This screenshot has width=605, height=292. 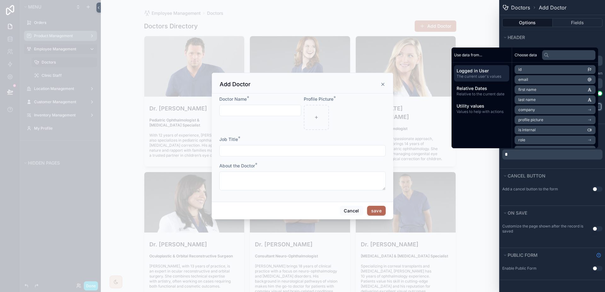 What do you see at coordinates (517, 213) in the screenshot?
I see `span: On save` at bounding box center [517, 213].